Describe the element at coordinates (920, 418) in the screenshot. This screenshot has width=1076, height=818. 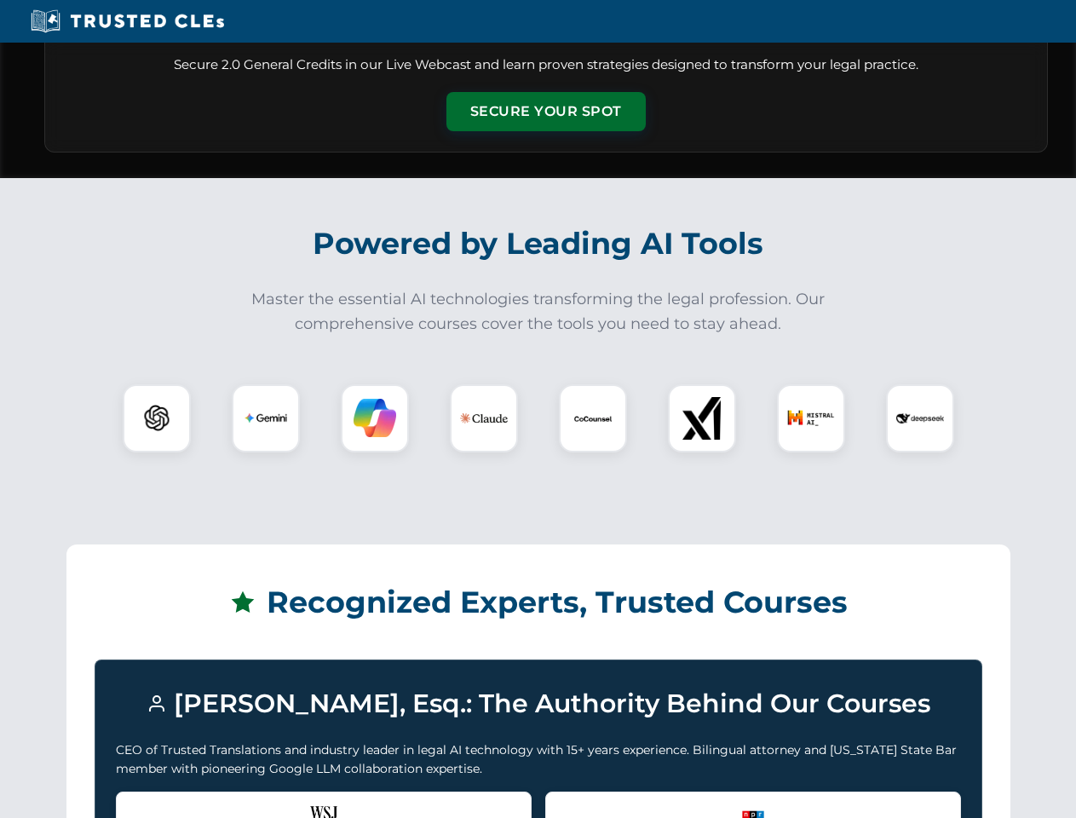
I see `div: DeepSeek` at that location.